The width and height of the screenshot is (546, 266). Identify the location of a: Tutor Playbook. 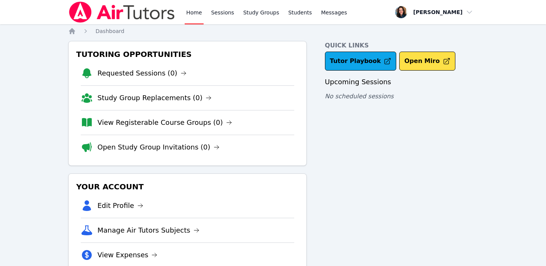
(361, 61).